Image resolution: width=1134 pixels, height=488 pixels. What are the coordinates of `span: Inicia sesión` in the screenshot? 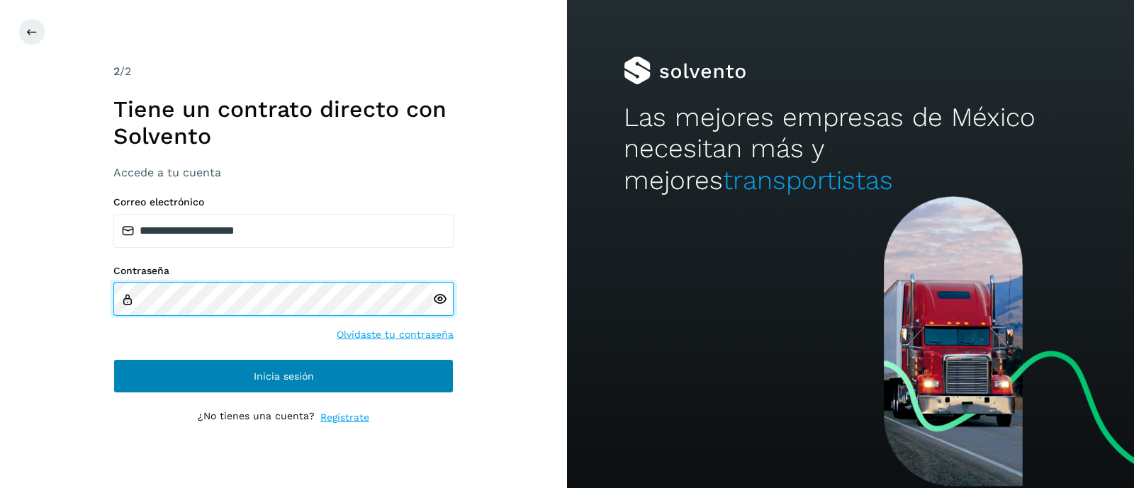 It's located at (283, 376).